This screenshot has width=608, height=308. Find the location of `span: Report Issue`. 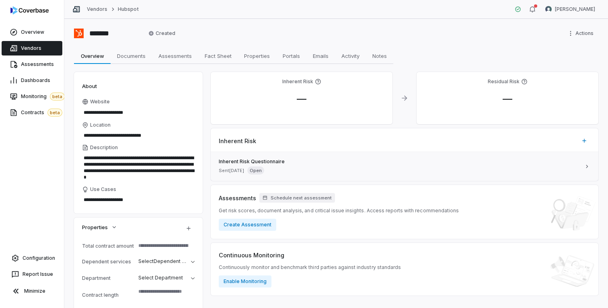

span: Report Issue is located at coordinates (38, 274).